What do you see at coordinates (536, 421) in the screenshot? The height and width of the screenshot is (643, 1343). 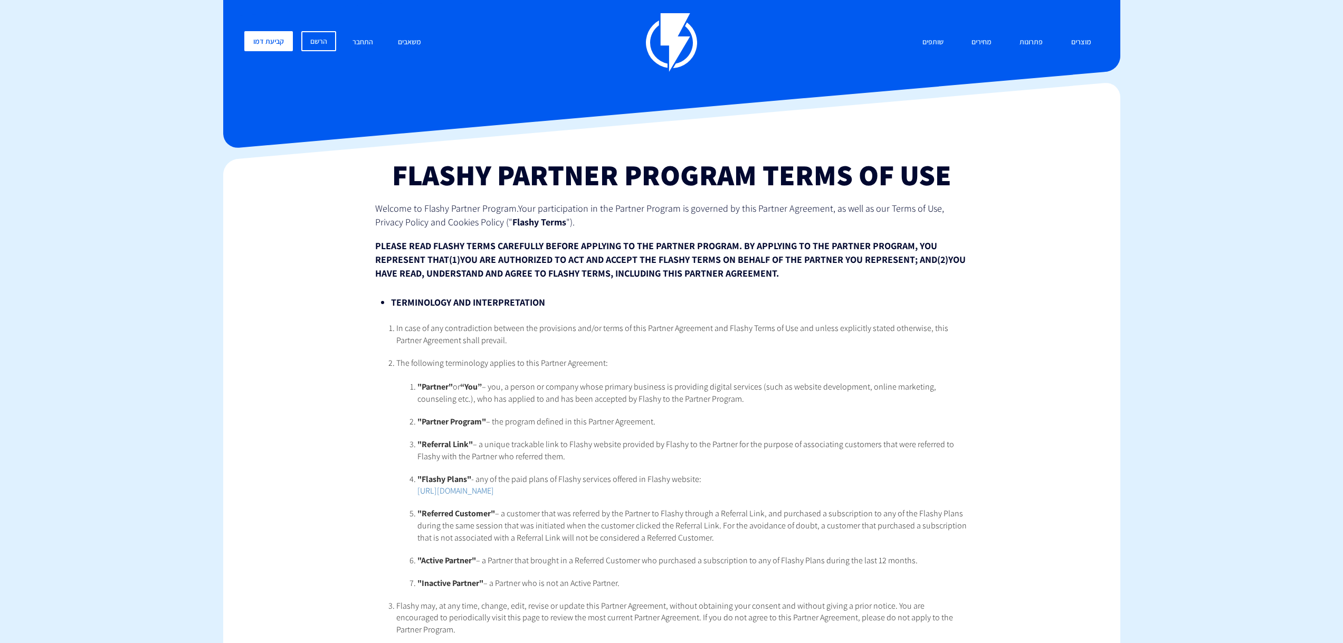 I see `span: – the program defined in this Partner Agreement.` at bounding box center [536, 421].